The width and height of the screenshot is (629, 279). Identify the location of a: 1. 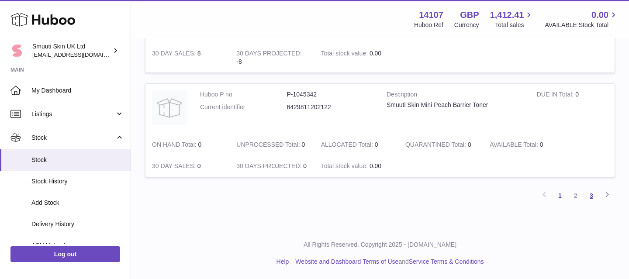
(560, 196).